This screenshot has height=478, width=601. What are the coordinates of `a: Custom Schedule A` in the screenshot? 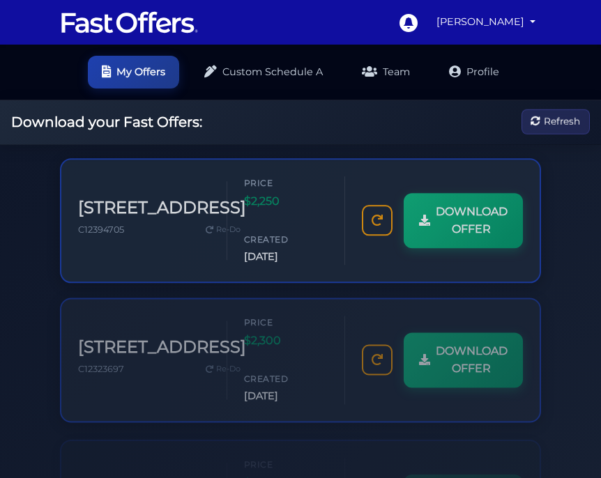 It's located at (263, 72).